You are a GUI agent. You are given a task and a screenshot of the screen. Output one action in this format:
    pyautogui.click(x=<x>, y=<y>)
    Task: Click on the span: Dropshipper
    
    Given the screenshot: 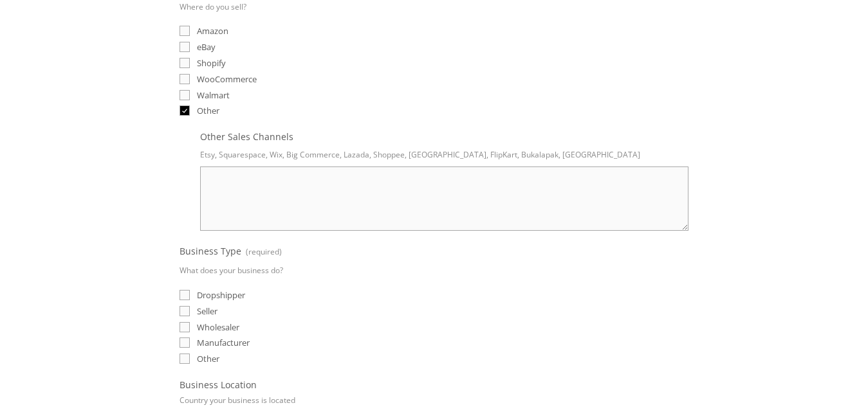 What is the action you would take?
    pyautogui.click(x=221, y=295)
    